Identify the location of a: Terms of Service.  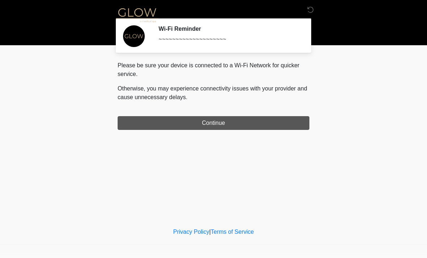
(232, 232).